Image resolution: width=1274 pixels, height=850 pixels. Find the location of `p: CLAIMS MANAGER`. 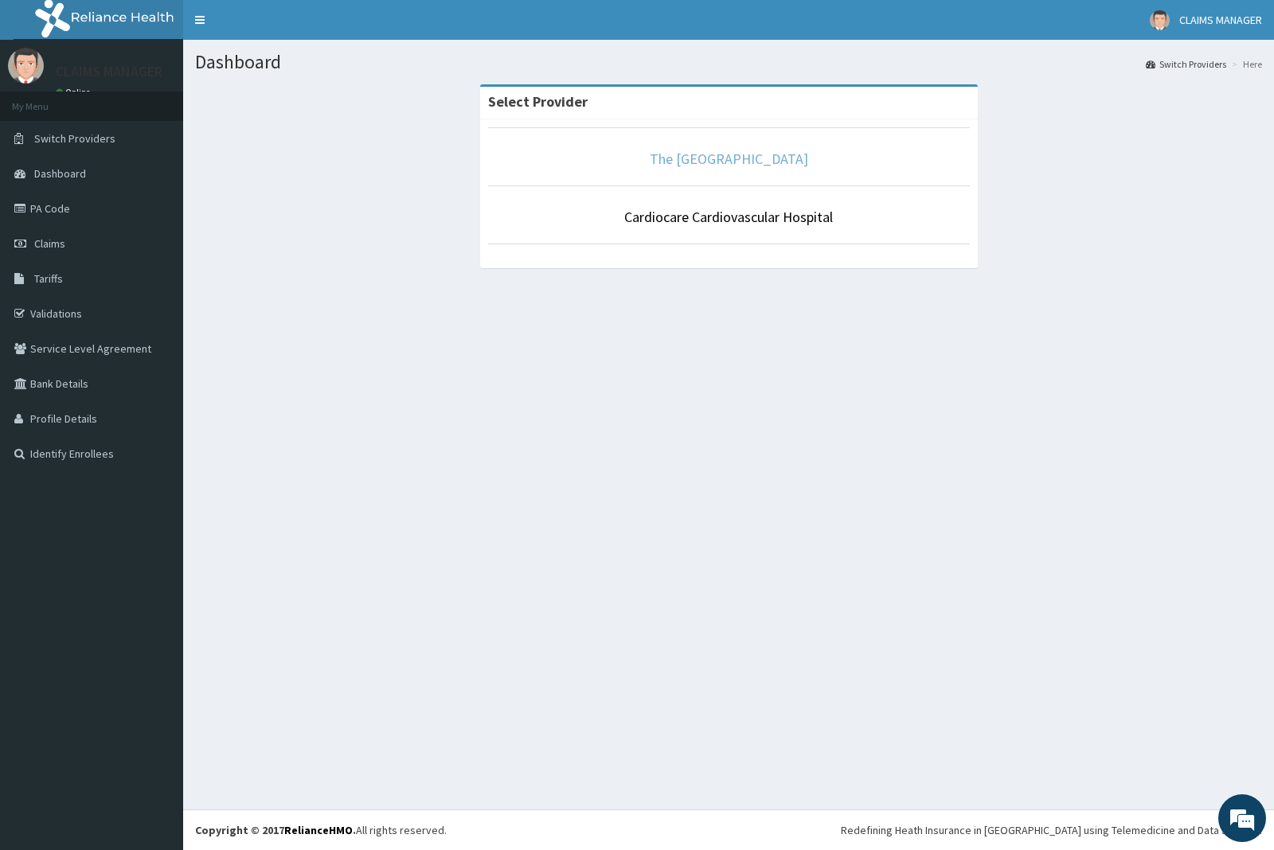

p: CLAIMS MANAGER is located at coordinates (109, 72).